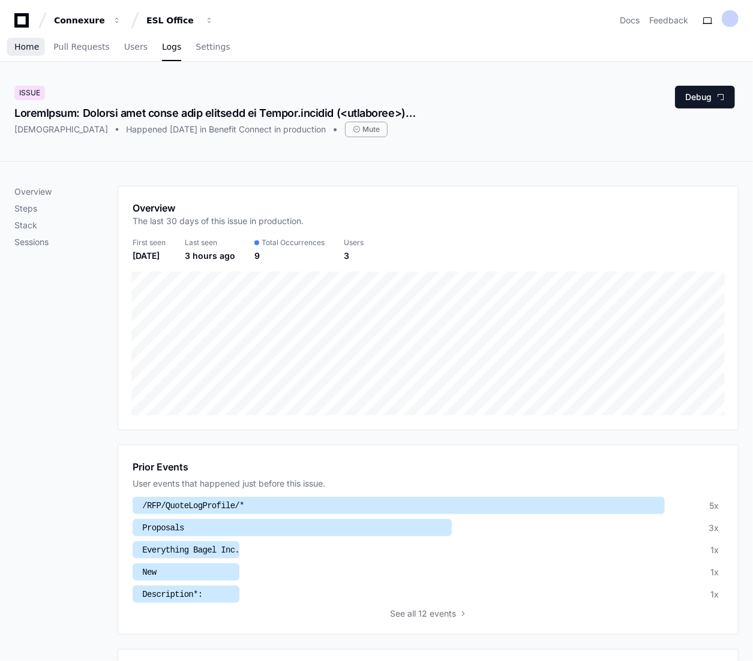  What do you see at coordinates (289, 256) in the screenshot?
I see `div: 9` at bounding box center [289, 256].